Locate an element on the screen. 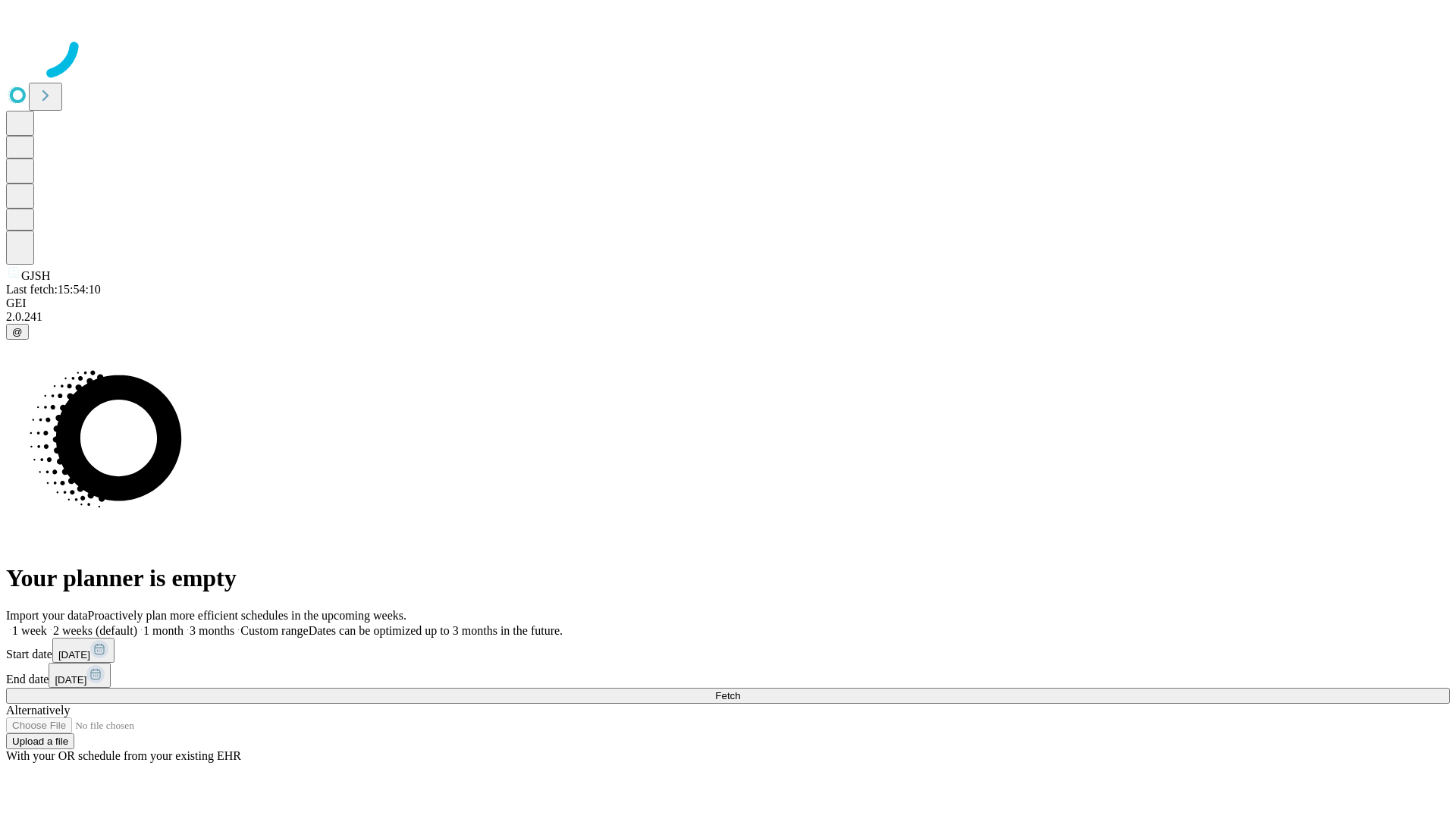 This screenshot has width=1456, height=819. span: With your OR schedule from your existing EHR is located at coordinates (123, 755).